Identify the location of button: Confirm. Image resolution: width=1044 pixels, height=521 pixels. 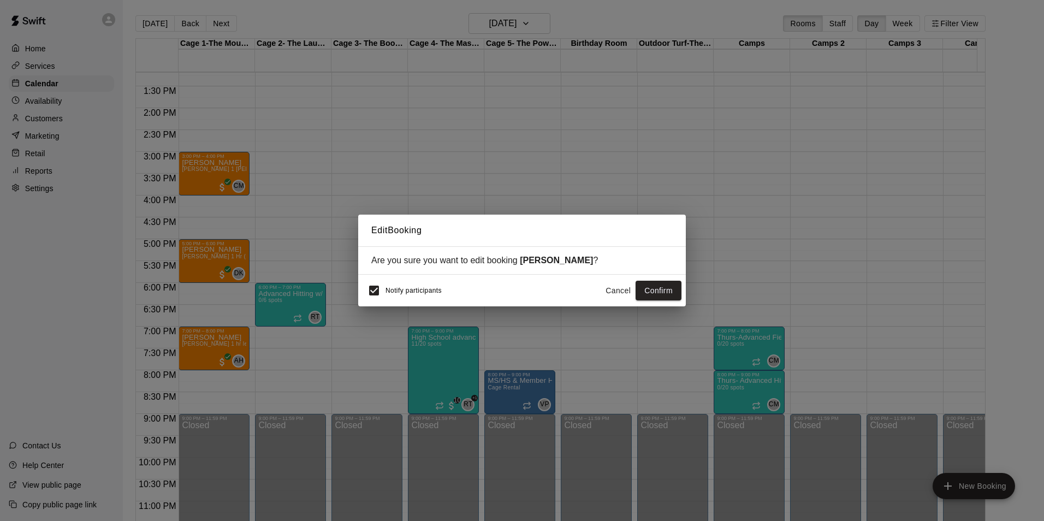
(658, 290).